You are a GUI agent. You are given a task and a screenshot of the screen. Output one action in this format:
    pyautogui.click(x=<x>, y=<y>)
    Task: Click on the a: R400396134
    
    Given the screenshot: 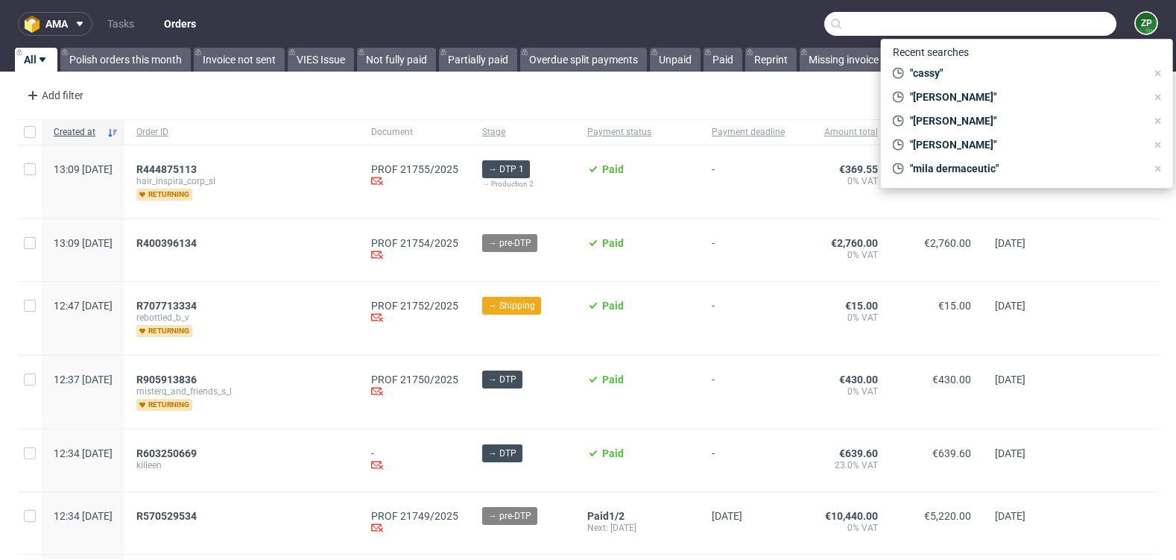 What is the action you would take?
    pyautogui.click(x=168, y=243)
    